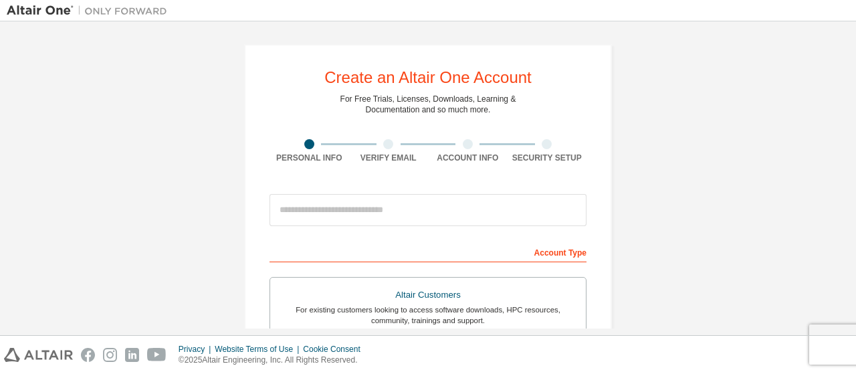 Image resolution: width=856 pixels, height=374 pixels. What do you see at coordinates (273, 360) in the screenshot?
I see `p: © 2025 Altair Engineering, Inc. All Rights Reserved.` at bounding box center [273, 360].